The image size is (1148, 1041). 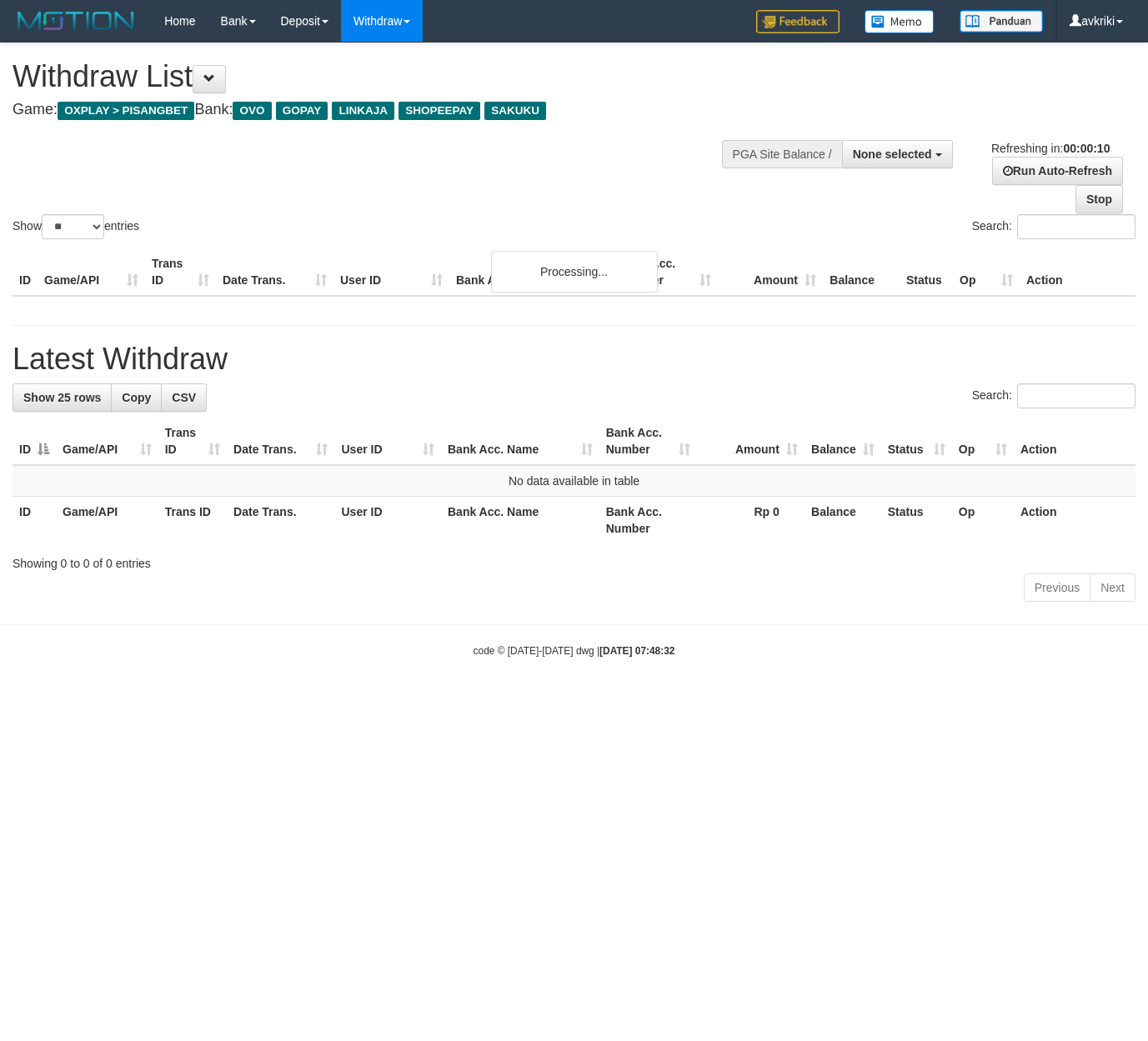 What do you see at coordinates (1002, 21) in the screenshot?
I see `img: panduan.png` at bounding box center [1002, 21].